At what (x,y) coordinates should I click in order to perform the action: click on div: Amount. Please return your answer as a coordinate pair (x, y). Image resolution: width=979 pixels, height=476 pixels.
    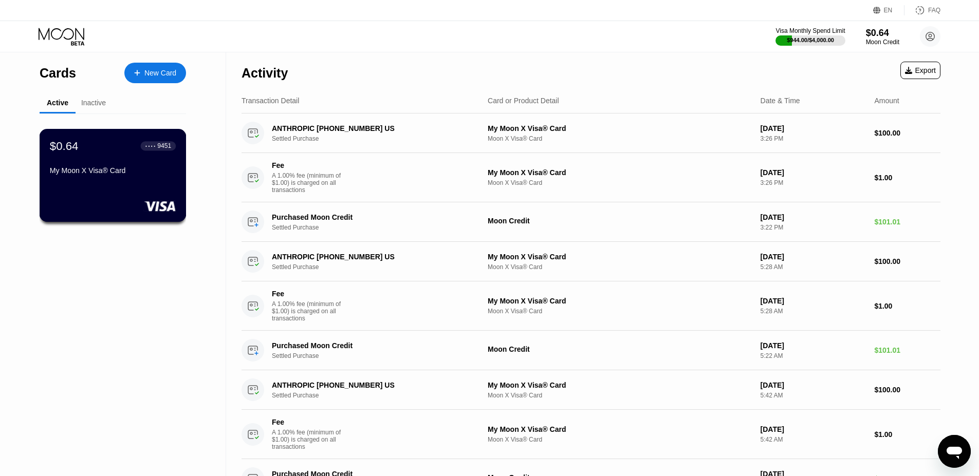
    Looking at the image, I should click on (886, 101).